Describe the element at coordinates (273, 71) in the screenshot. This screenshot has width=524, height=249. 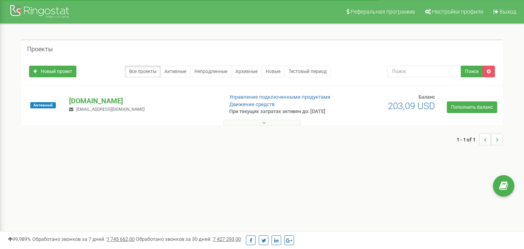
I see `a: Новые` at that location.